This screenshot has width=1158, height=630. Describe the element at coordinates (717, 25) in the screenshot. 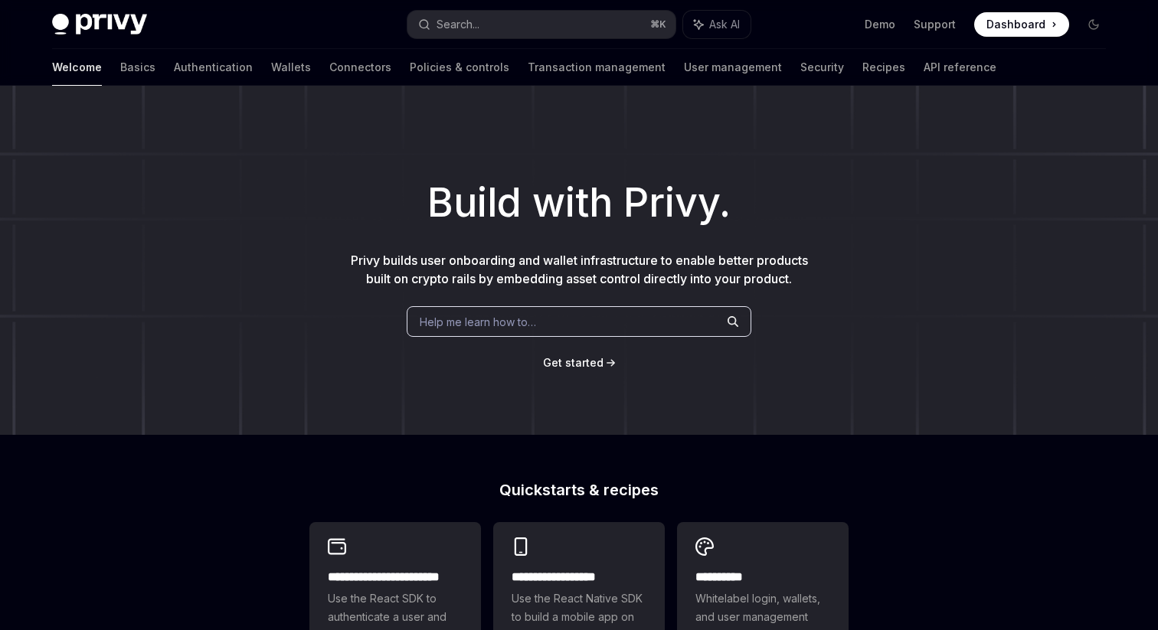

I see `button: Ask AI` at that location.